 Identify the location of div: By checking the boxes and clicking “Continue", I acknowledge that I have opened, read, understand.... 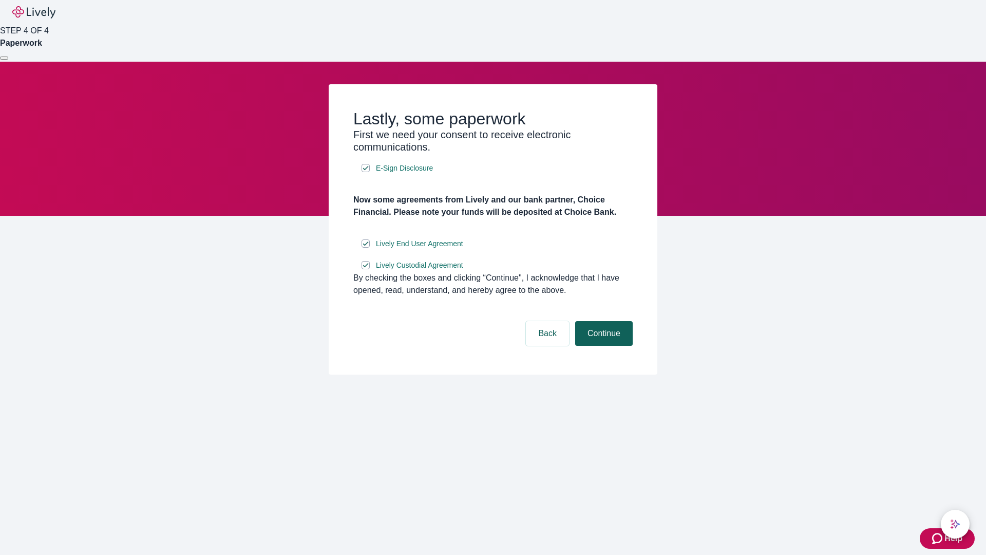
(493, 284).